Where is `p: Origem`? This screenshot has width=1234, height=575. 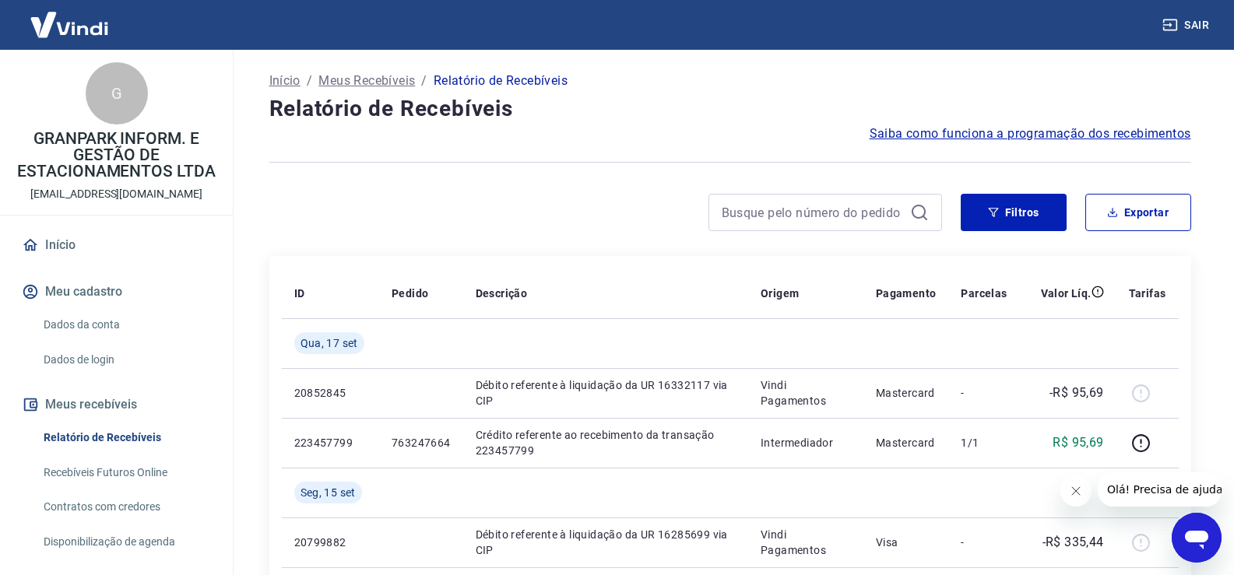
p: Origem is located at coordinates (779, 293).